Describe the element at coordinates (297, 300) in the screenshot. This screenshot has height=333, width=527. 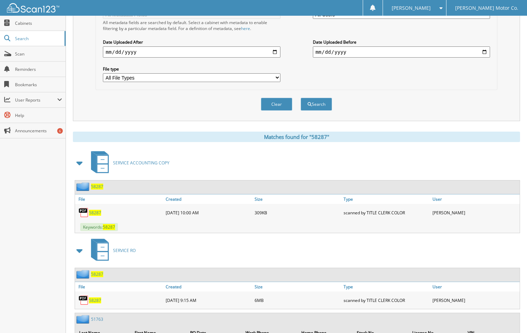
I see `div: 6MB` at that location.